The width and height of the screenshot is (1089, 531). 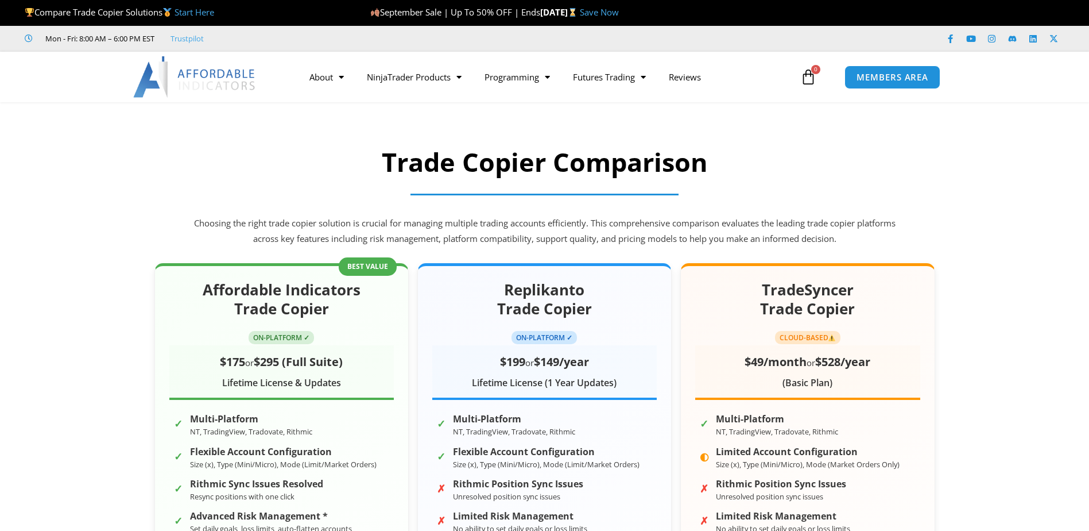 I want to click on small: Resync positions with one click, so click(x=242, y=496).